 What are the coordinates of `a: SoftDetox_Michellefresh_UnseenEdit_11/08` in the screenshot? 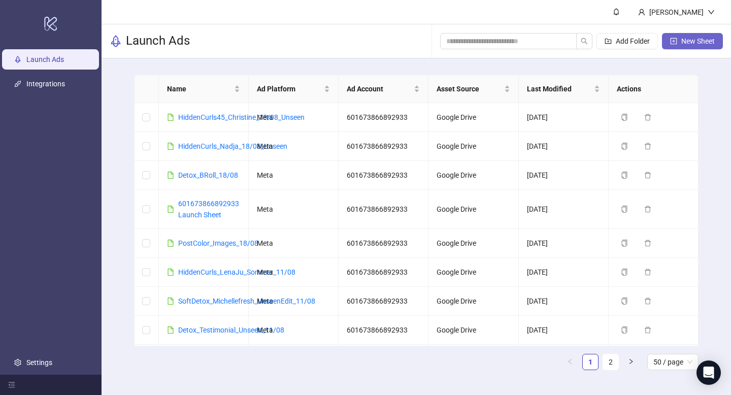 It's located at (247, 301).